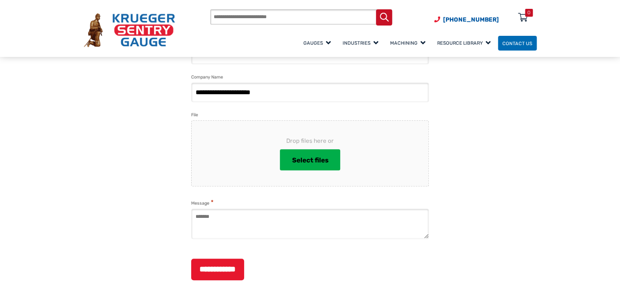 The width and height of the screenshot is (620, 291). I want to click on label: Company Name, so click(207, 77).